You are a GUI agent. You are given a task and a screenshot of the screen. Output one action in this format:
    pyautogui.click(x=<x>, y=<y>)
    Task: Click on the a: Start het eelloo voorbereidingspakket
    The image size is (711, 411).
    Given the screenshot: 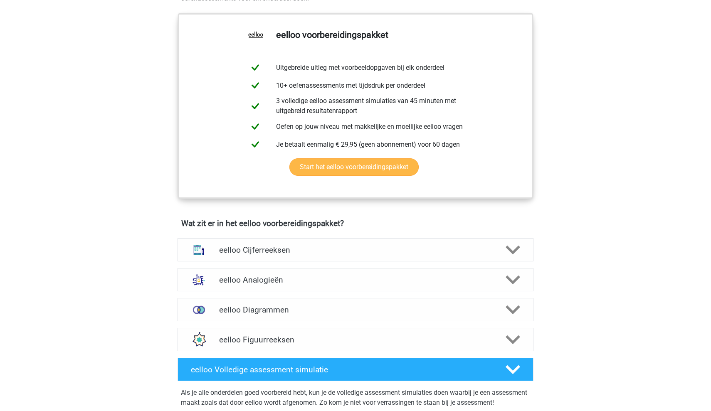 What is the action you would take?
    pyautogui.click(x=354, y=167)
    